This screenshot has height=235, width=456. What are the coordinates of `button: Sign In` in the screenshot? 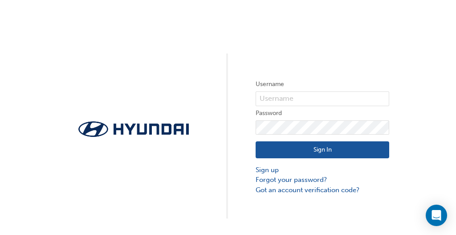 It's located at (323, 150).